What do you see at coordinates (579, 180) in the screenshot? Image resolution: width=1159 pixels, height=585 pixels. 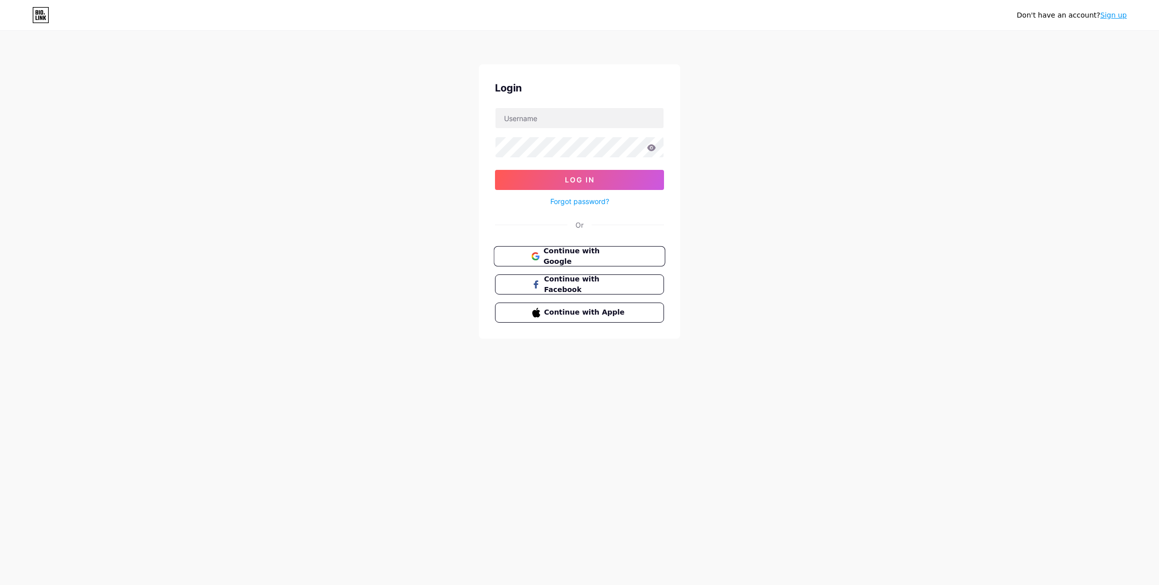 I see `button: Log In` at bounding box center [579, 180].